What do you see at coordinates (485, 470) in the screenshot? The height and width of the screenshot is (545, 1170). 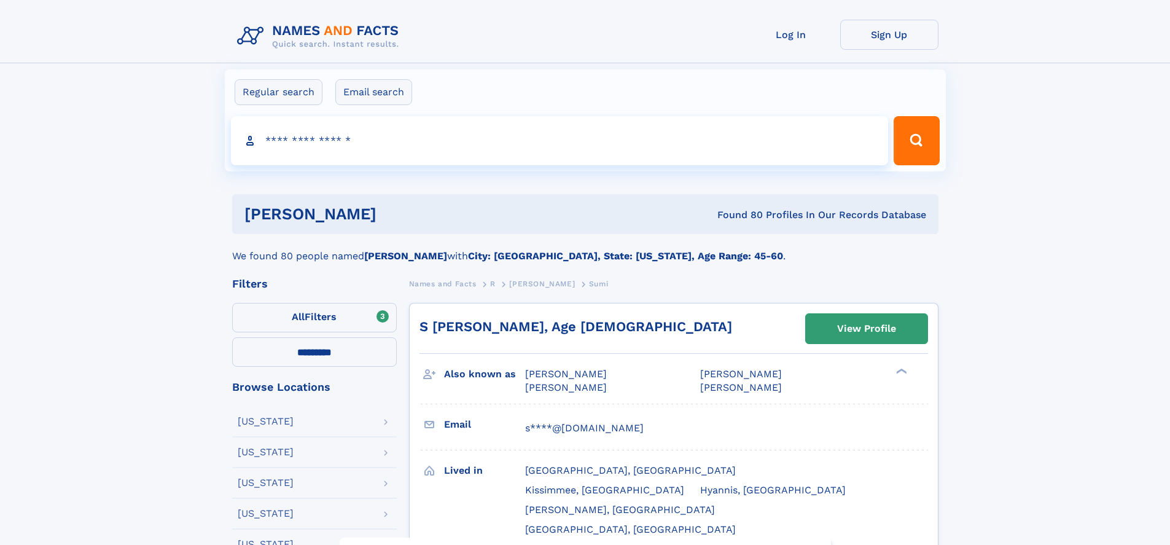 I see `h3: Lived in` at bounding box center [485, 470].